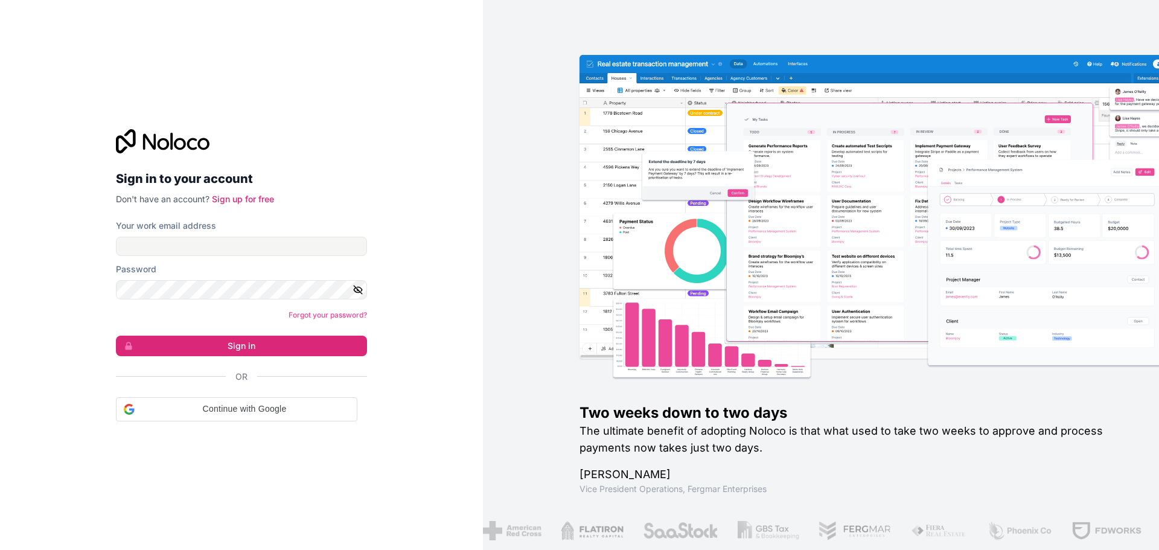 This screenshot has width=1159, height=550. What do you see at coordinates (679, 531) in the screenshot?
I see `img: /assets/saastock-C6Zbiodz.png` at bounding box center [679, 531].